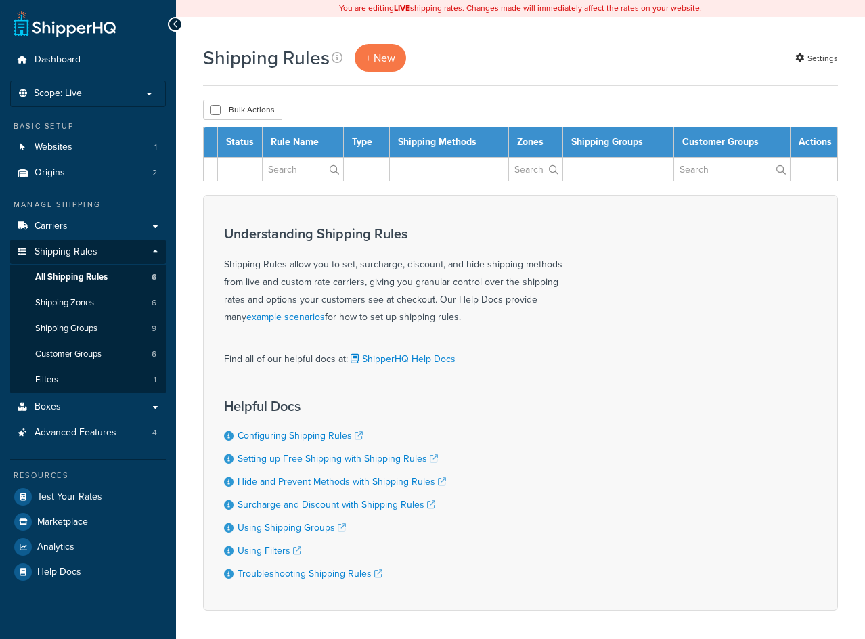 This screenshot has height=639, width=865. I want to click on li: Shipping Groups, so click(88, 328).